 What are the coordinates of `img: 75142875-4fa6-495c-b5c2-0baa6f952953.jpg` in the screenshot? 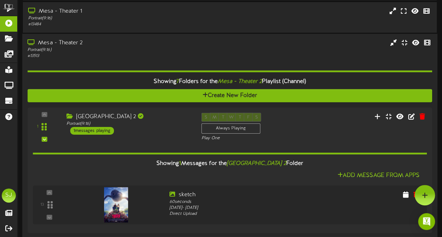 It's located at (116, 205).